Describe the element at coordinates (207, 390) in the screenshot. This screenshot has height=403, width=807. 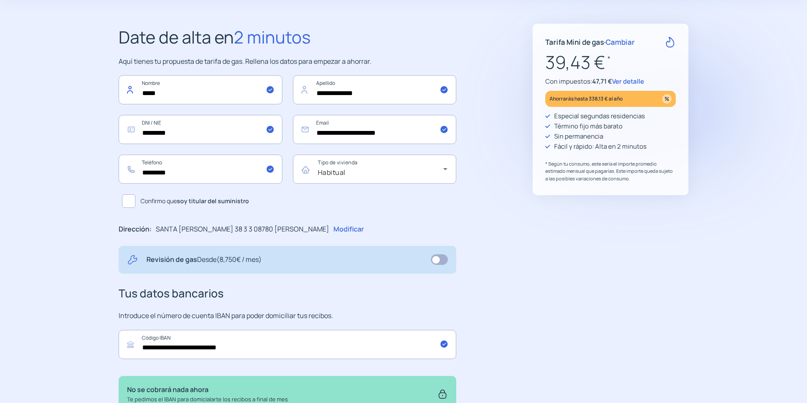
I see `p: No se cobrará nada ahora` at that location.